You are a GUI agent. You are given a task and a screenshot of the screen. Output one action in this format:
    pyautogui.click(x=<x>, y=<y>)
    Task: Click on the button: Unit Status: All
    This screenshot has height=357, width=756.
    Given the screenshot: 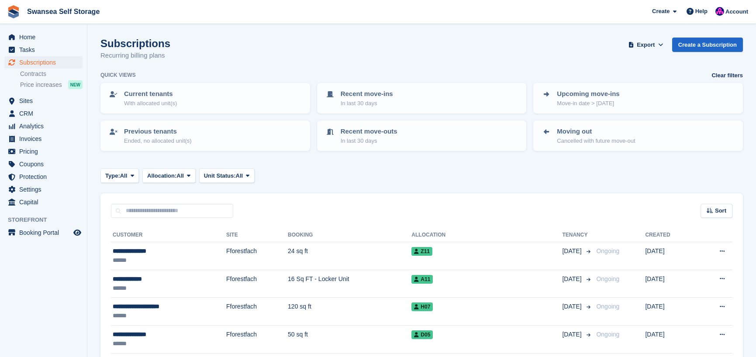 What is the action you would take?
    pyautogui.click(x=227, y=176)
    